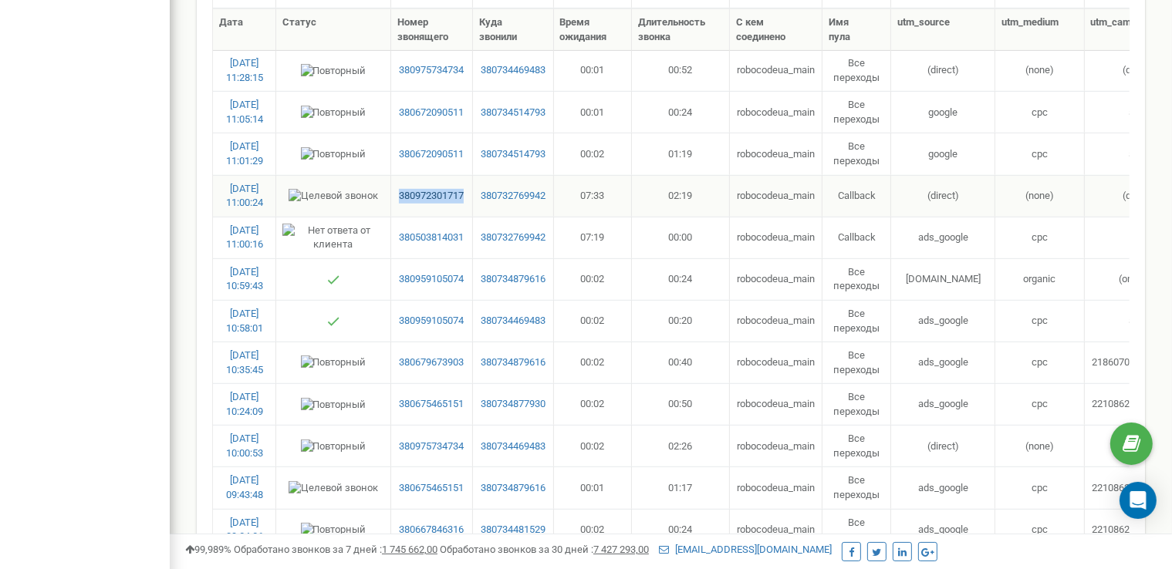 The width and height of the screenshot is (1172, 569). Describe the element at coordinates (431, 363) in the screenshot. I see `a: 380679673903` at that location.